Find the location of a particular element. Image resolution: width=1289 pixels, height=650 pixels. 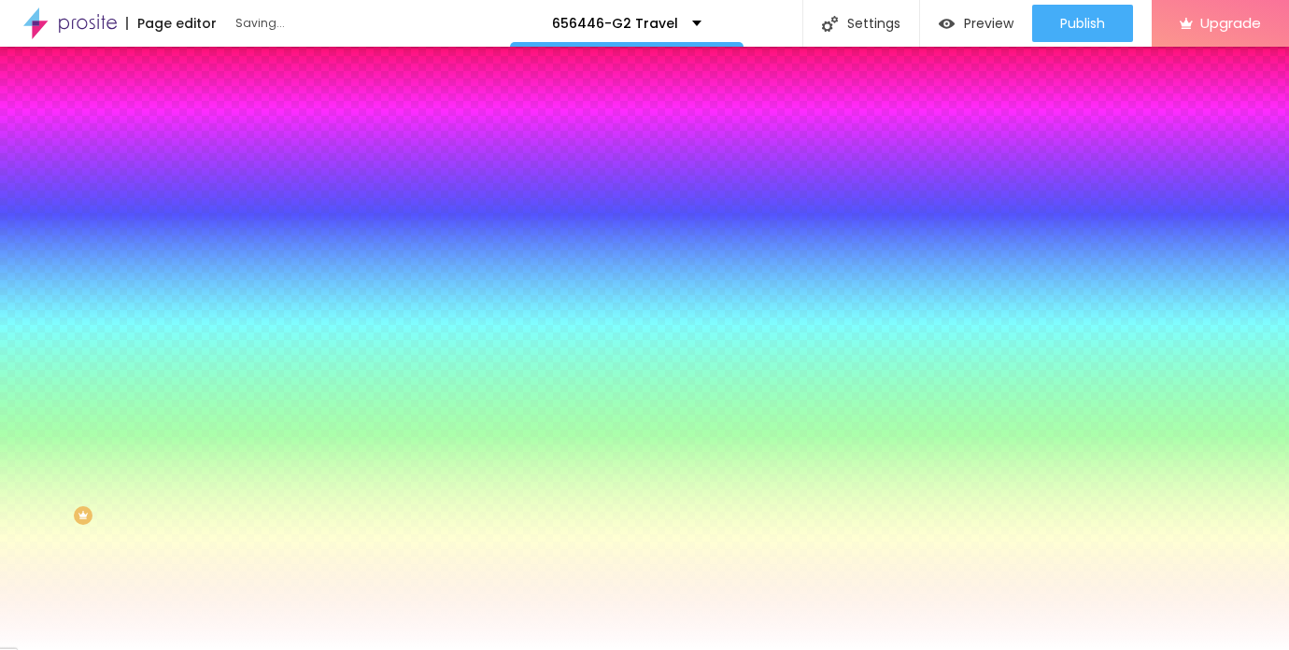

div: Saving... is located at coordinates (343, 23).